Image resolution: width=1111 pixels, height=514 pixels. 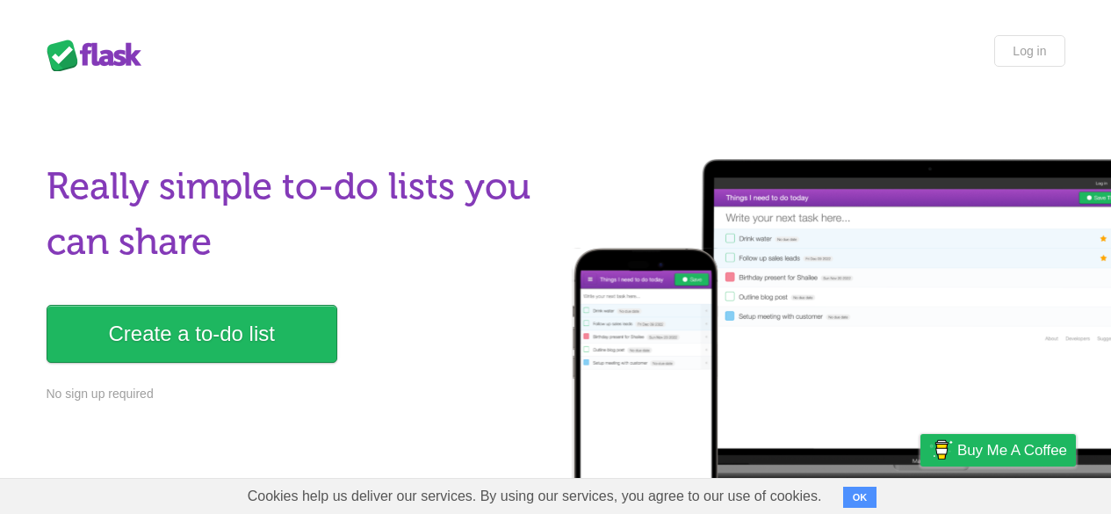 I want to click on h1: Really simple to-do lists you can share, so click(x=296, y=214).